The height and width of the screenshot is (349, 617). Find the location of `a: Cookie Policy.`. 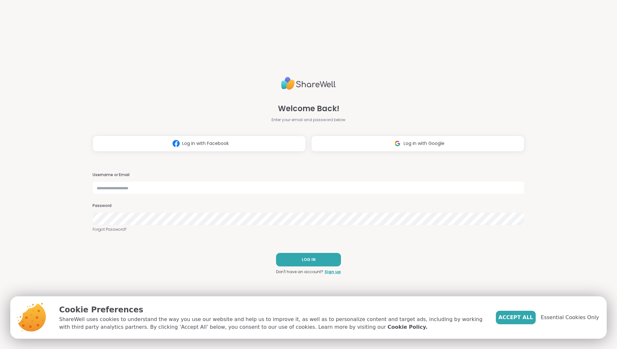

a: Cookie Policy. is located at coordinates (407, 327).